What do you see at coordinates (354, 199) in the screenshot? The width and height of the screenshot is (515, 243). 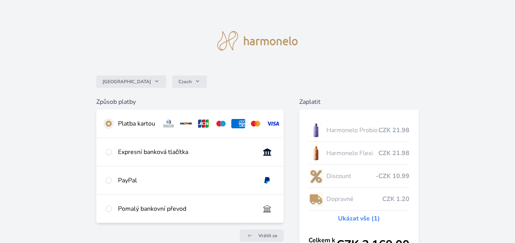 I see `span: Dopravné` at bounding box center [354, 199].